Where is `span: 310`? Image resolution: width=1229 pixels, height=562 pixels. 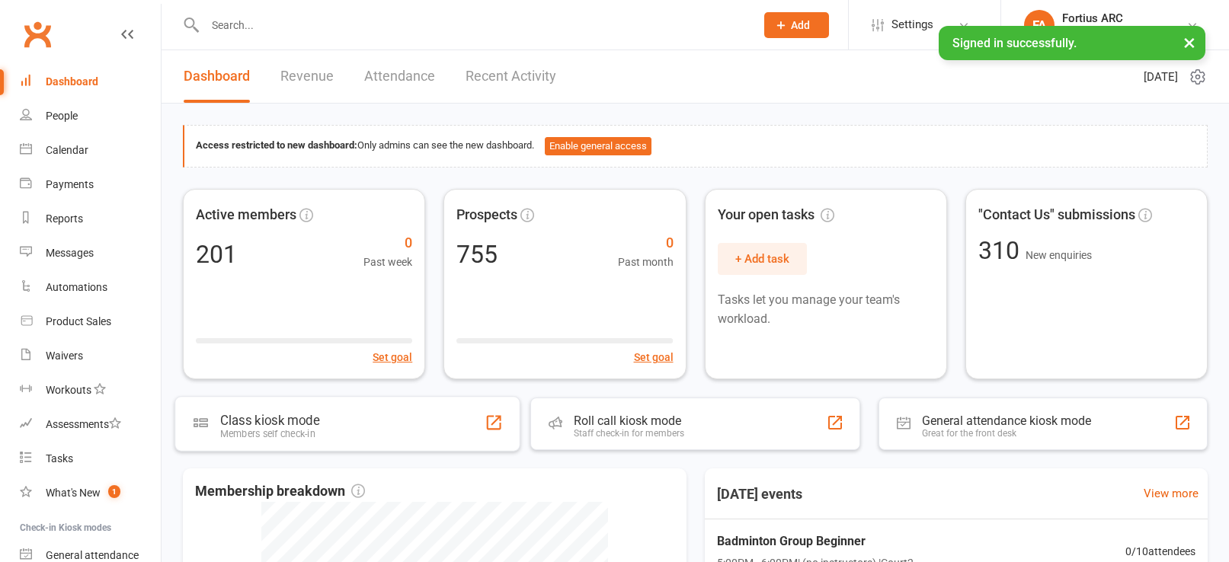
span: 310 is located at coordinates (1002, 251).